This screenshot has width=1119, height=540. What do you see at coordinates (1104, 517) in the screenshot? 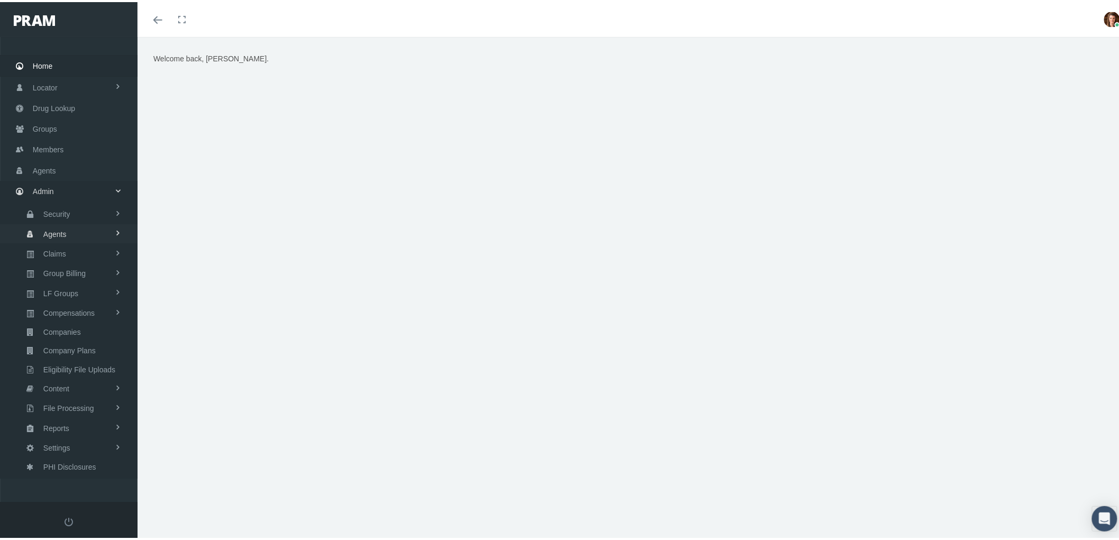
I see `div: Open Intercom Messenger` at bounding box center [1104, 517].